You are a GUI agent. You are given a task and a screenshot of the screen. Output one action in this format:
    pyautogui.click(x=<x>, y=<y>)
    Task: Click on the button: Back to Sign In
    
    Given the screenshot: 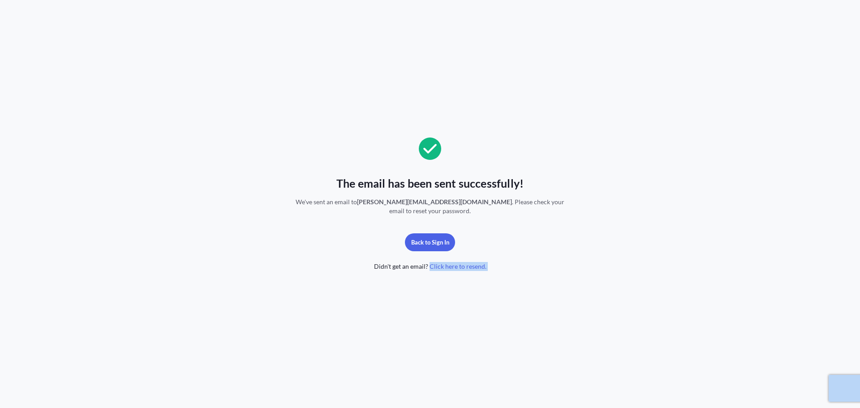 What is the action you would take?
    pyautogui.click(x=430, y=242)
    